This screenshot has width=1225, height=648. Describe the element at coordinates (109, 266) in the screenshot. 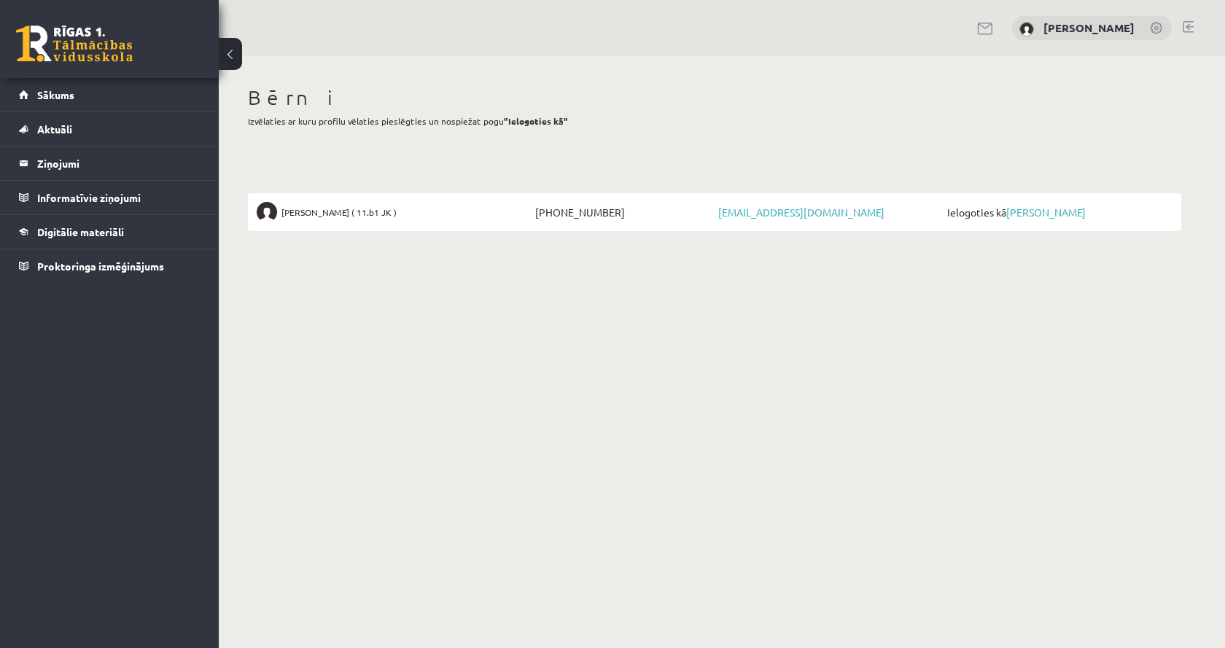

I see `a: Proktoringa izmēģinājums` at that location.